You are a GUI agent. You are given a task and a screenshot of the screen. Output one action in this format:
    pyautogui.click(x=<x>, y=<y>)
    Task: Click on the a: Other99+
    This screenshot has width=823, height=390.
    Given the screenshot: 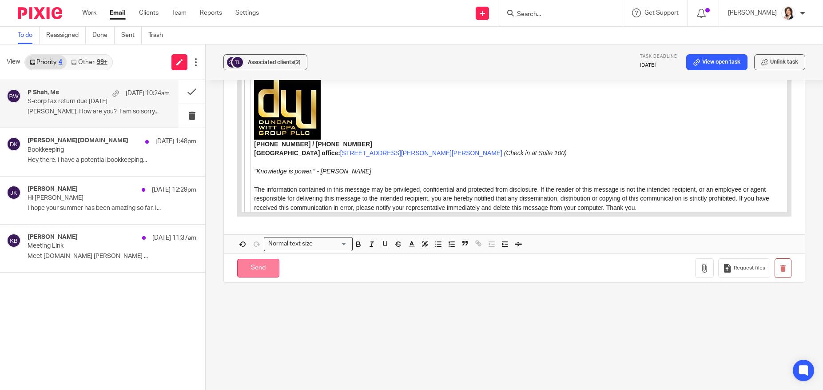 What is the action you would take?
    pyautogui.click(x=89, y=62)
    